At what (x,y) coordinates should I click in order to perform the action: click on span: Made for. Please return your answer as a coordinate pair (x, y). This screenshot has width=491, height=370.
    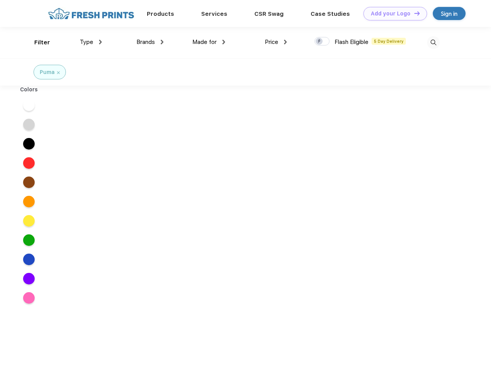
    Looking at the image, I should click on (204, 42).